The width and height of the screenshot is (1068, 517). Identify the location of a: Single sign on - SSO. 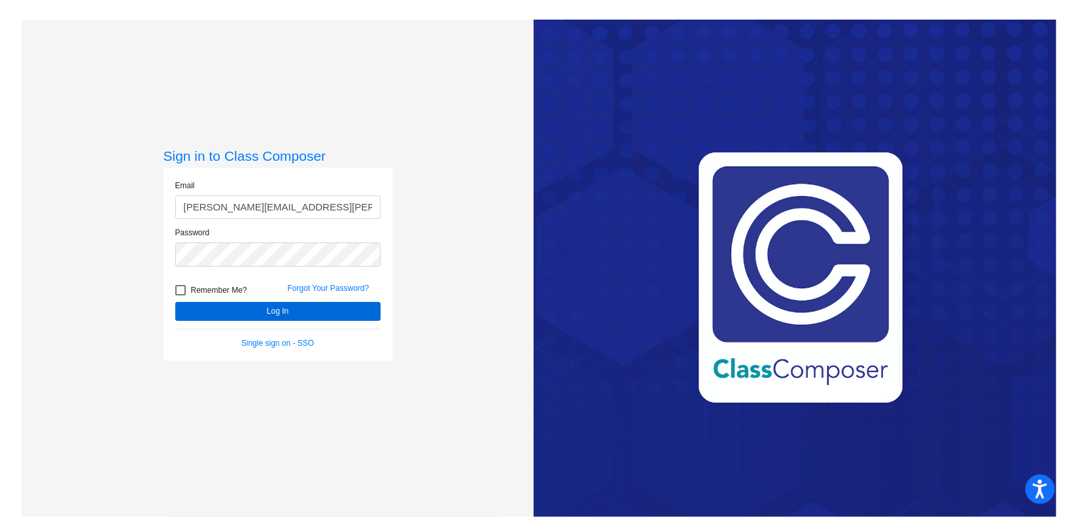
(277, 343).